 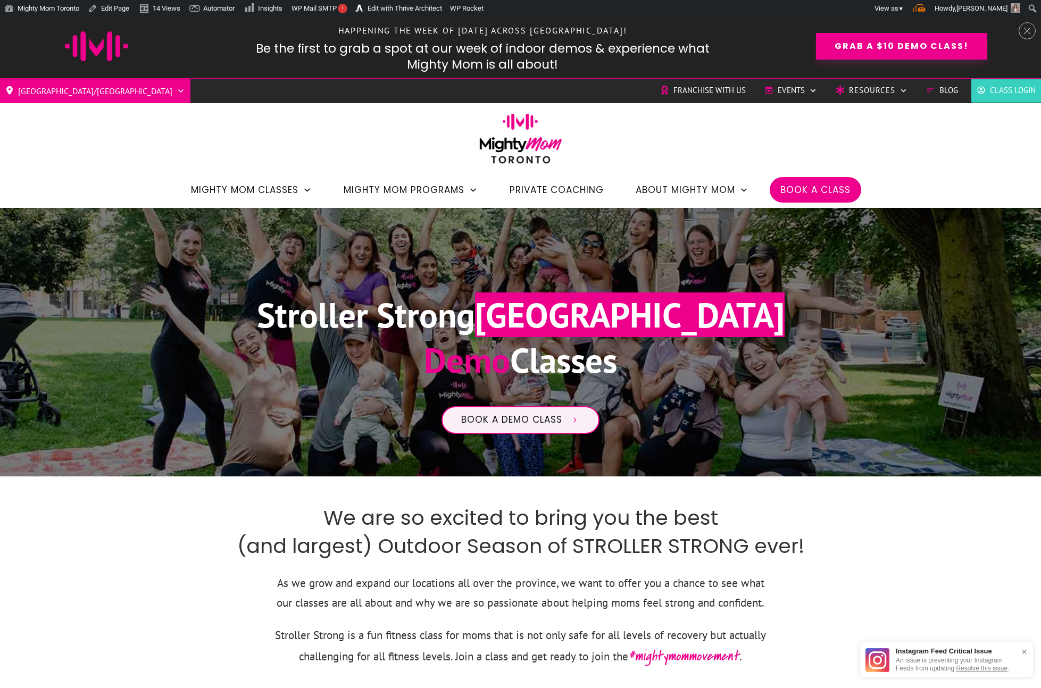 What do you see at coordinates (404, 190) in the screenshot?
I see `span: Mighty Mom Programs` at bounding box center [404, 190].